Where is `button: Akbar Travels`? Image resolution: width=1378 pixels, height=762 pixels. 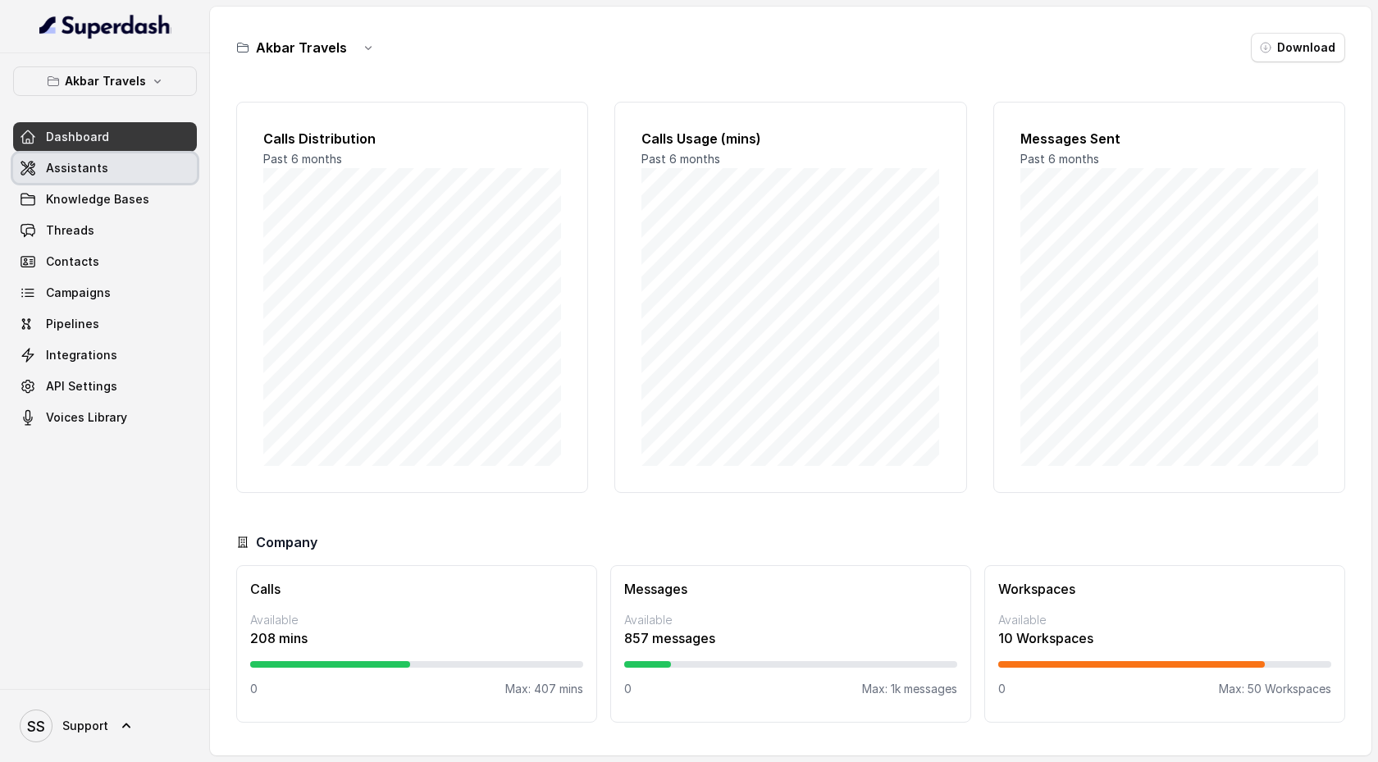 button: Akbar Travels is located at coordinates (105, 81).